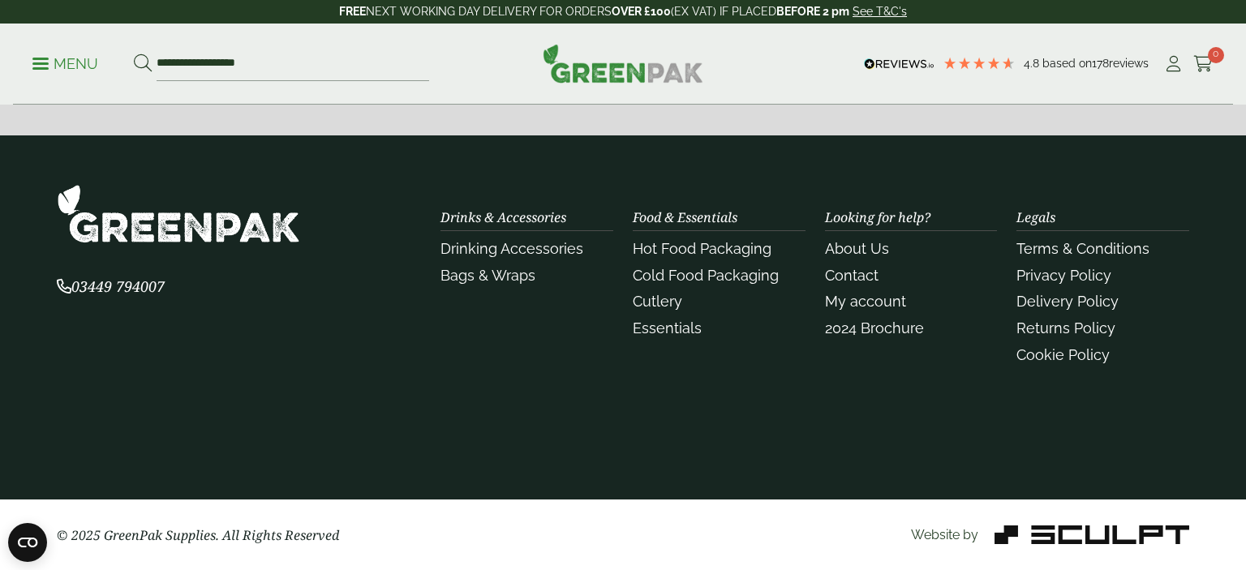 This screenshot has width=1246, height=570. I want to click on a: 2024 Brochure, so click(875, 328).